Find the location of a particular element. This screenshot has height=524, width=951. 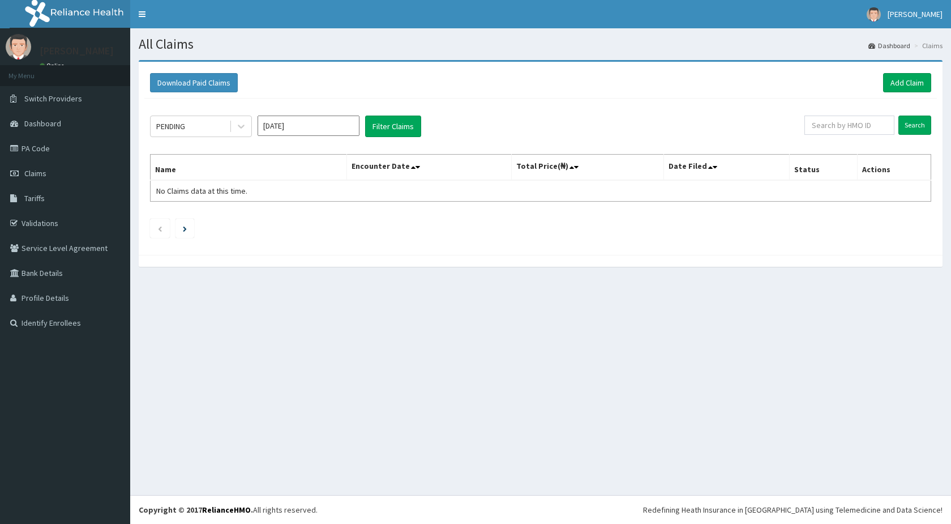

h1: All Claims is located at coordinates (541, 44).